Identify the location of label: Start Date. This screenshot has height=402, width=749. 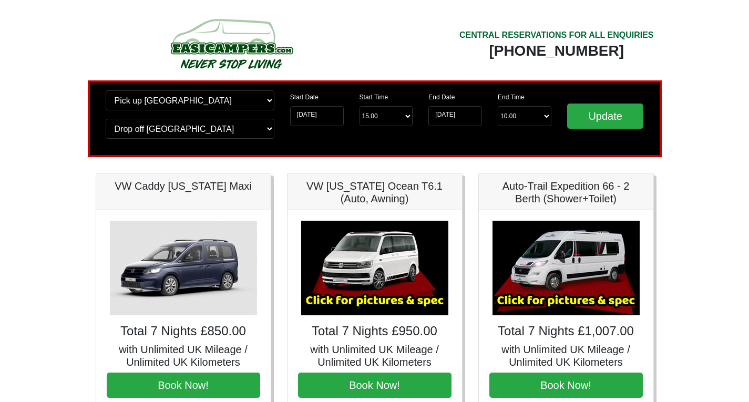
(304, 97).